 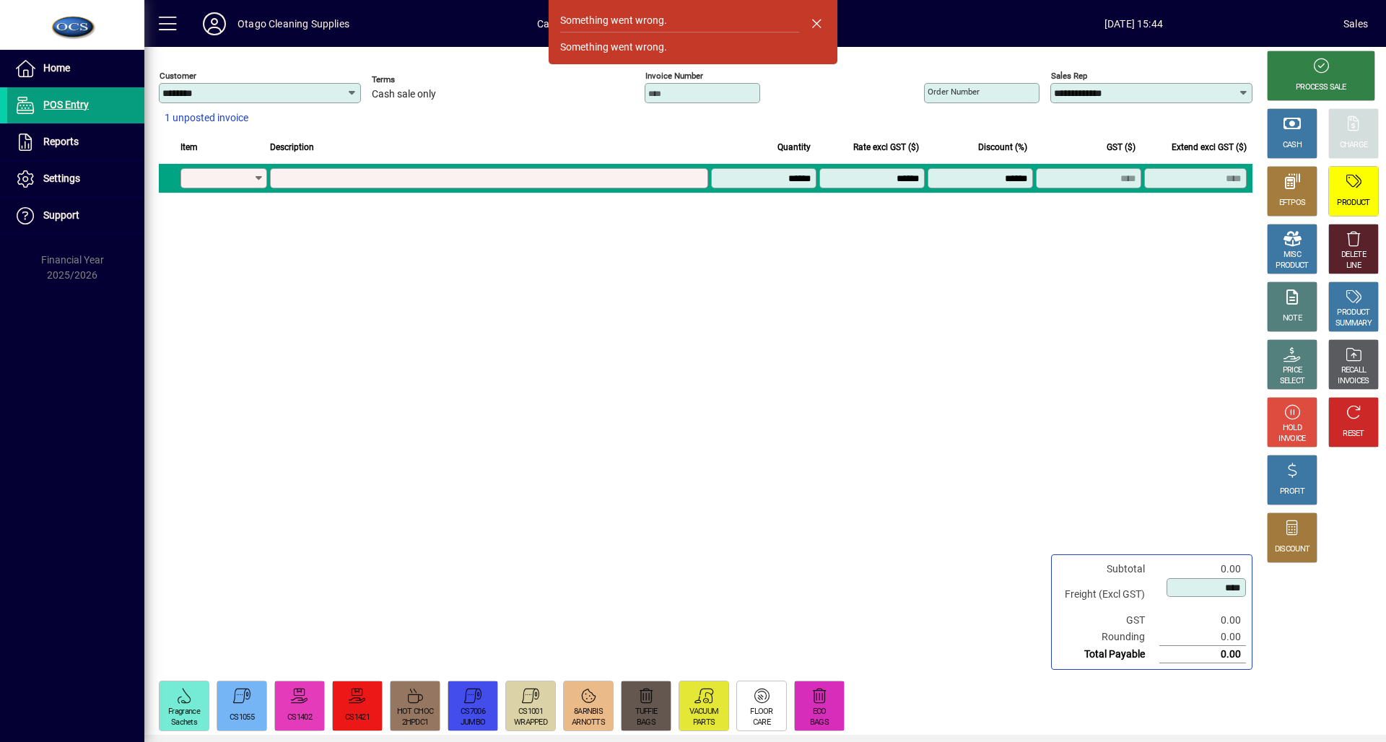 What do you see at coordinates (415, 712) in the screenshot?
I see `div: HOT CHOC` at bounding box center [415, 712].